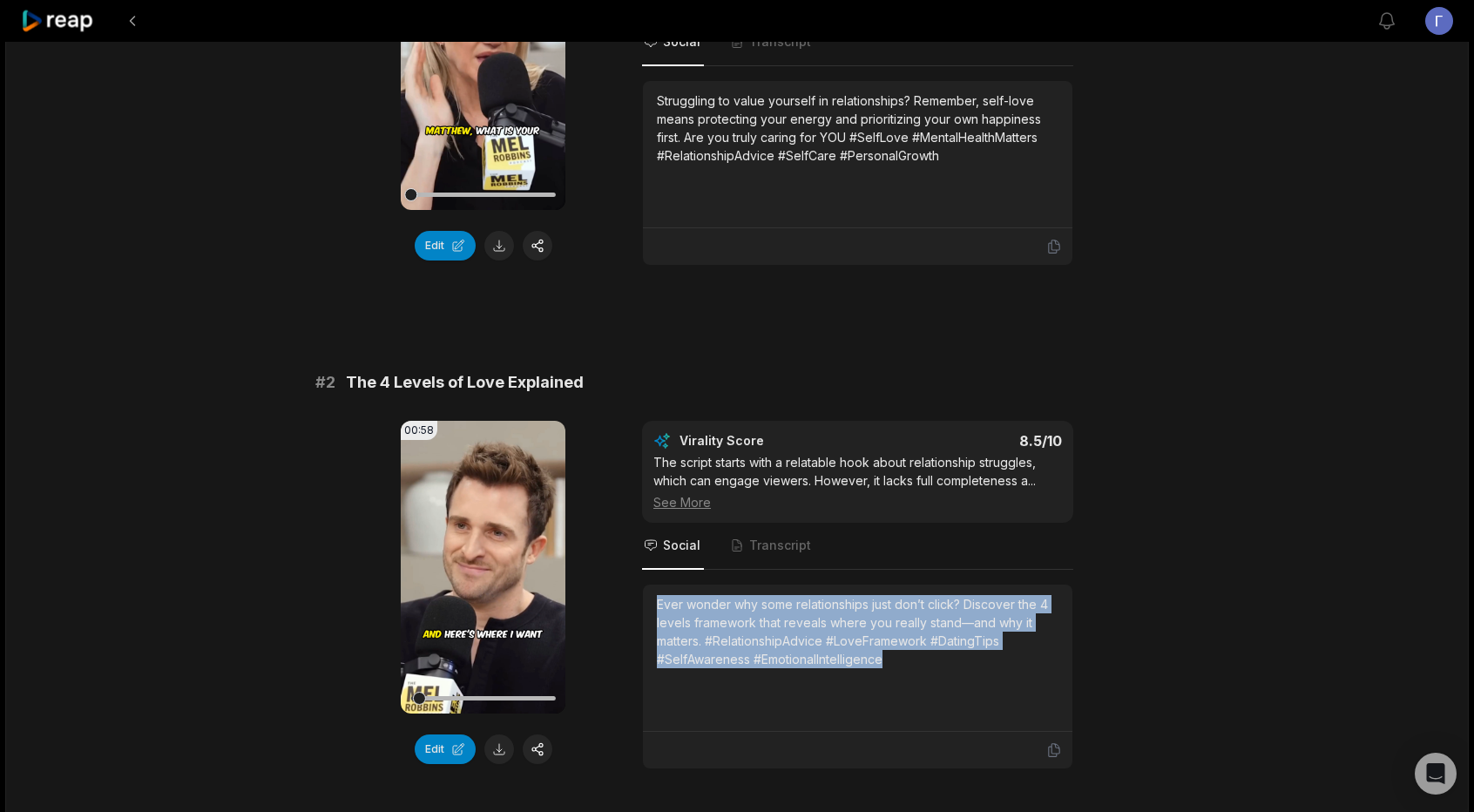  I want to click on span: The 4 Levels of Love Explained, so click(464, 383).